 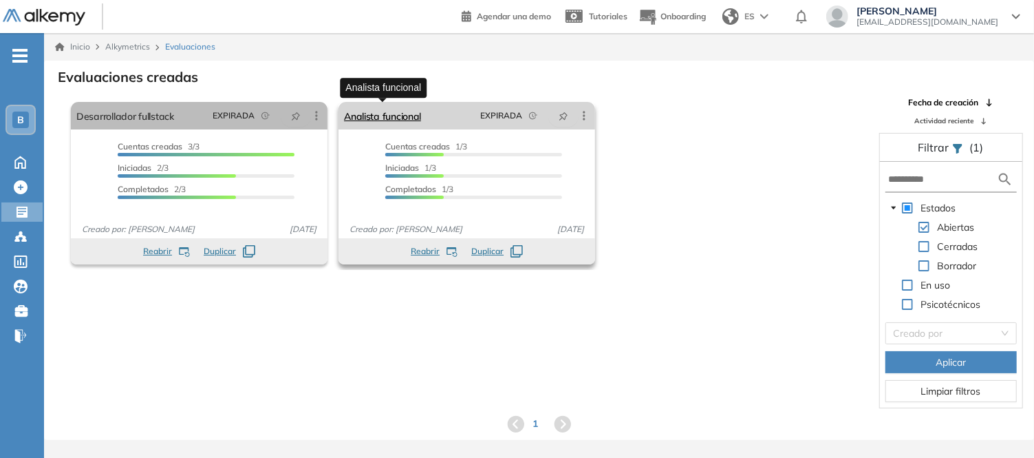 What do you see at coordinates (44, 17) in the screenshot?
I see `img: Logo` at bounding box center [44, 17].